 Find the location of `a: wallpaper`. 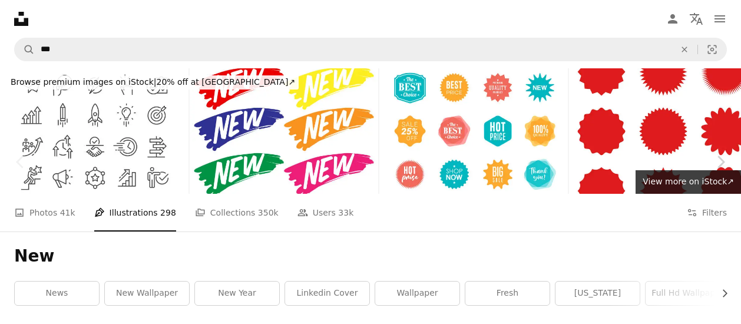

a: wallpaper is located at coordinates (417, 293).